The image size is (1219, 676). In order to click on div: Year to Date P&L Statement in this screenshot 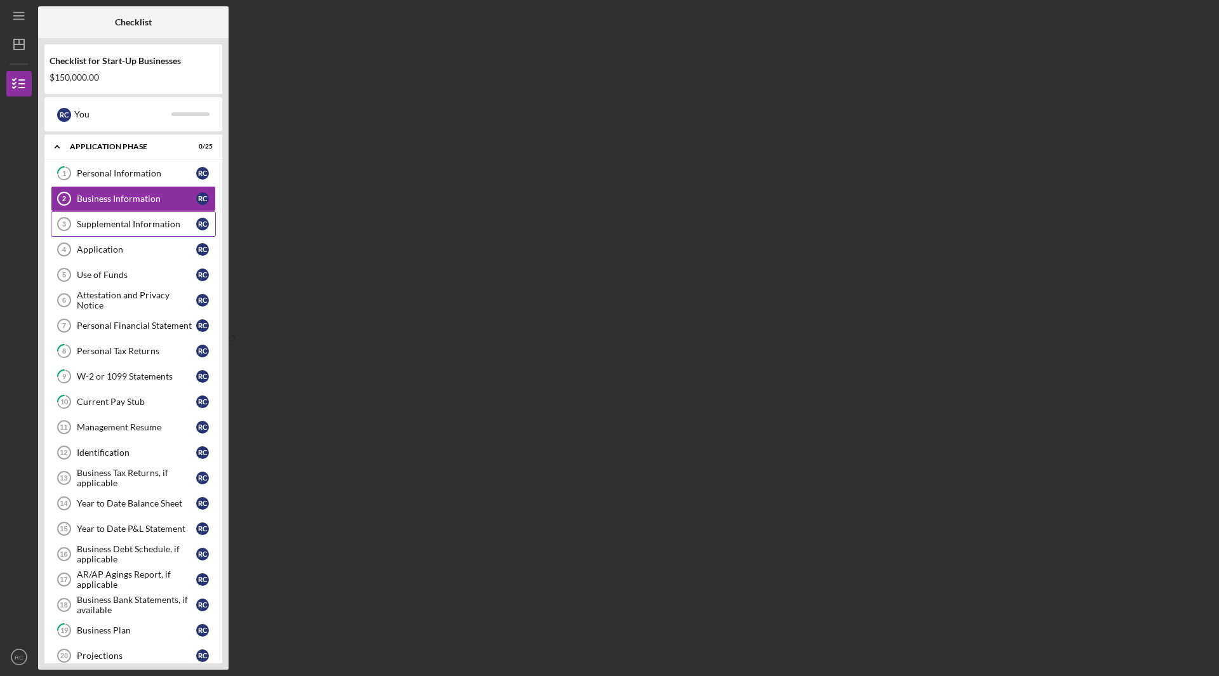, I will do `click(136, 529)`.